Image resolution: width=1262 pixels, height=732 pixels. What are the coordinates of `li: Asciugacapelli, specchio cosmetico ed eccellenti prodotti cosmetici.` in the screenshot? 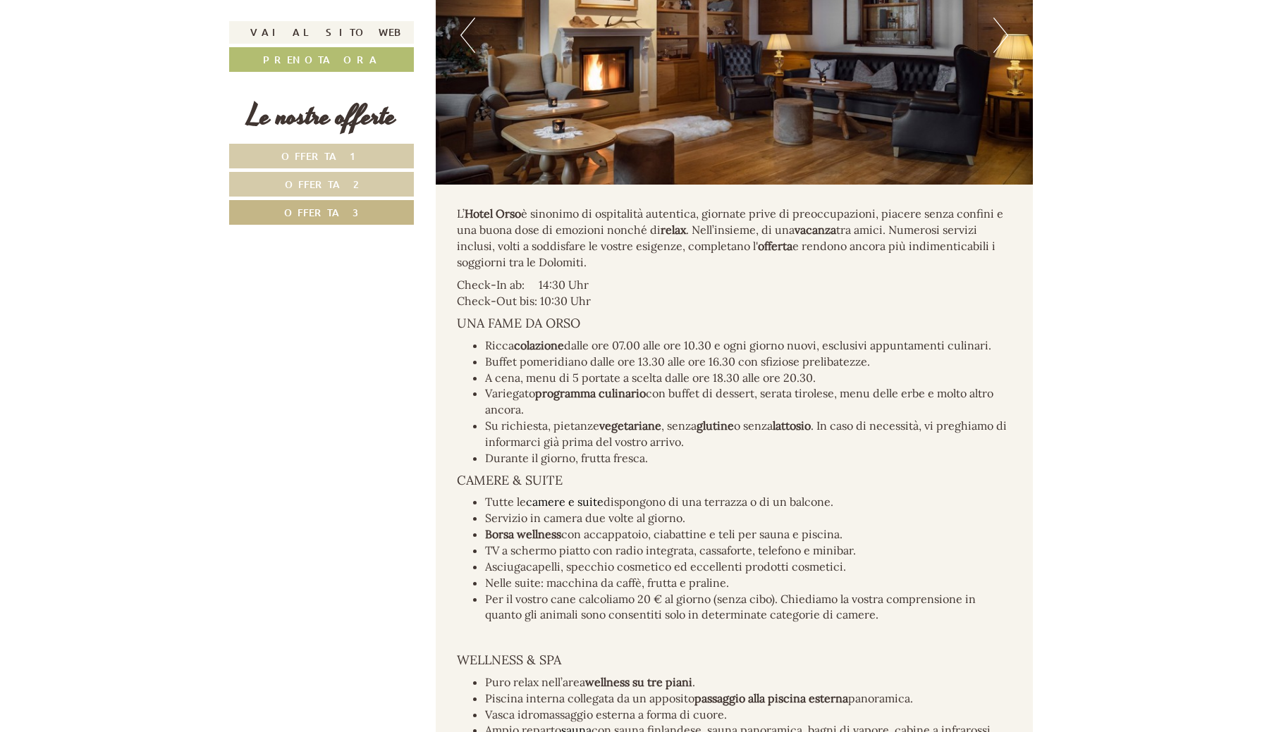 It's located at (749, 567).